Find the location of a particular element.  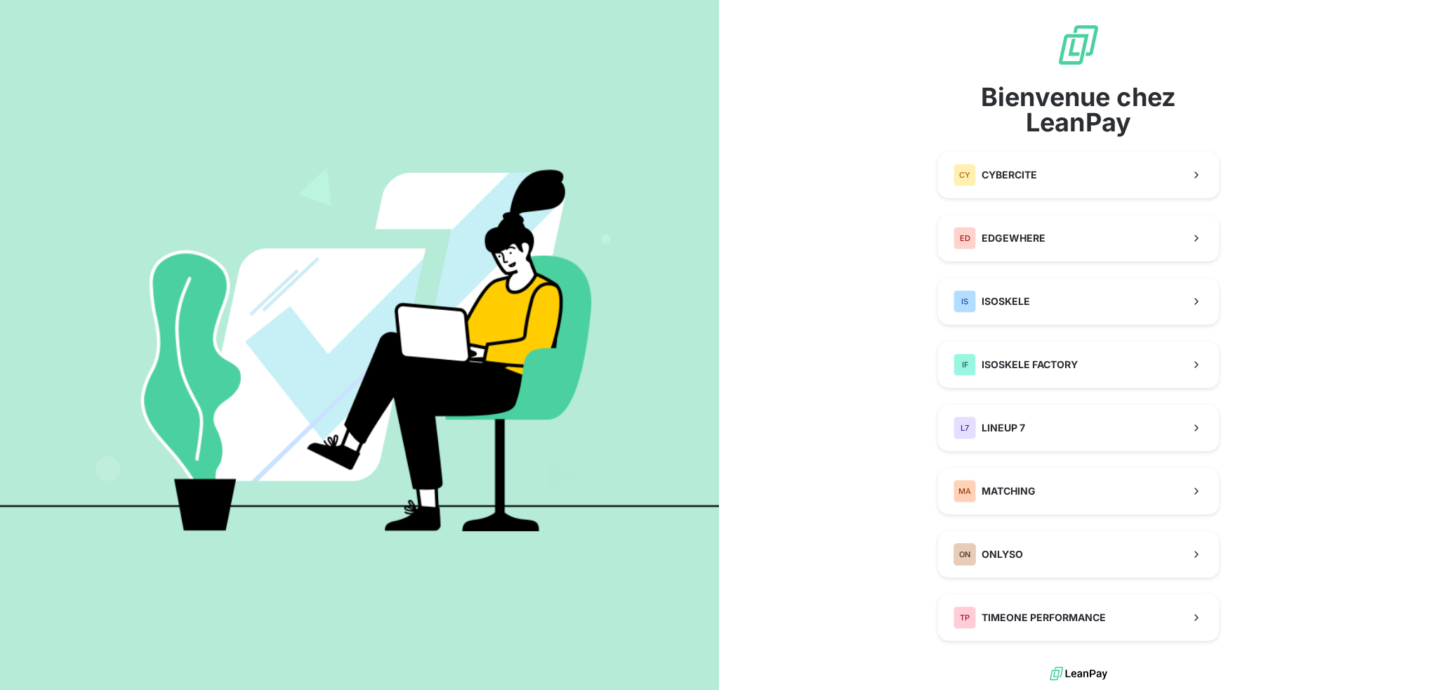

button: ISISOSKELE is located at coordinates (1079, 301).